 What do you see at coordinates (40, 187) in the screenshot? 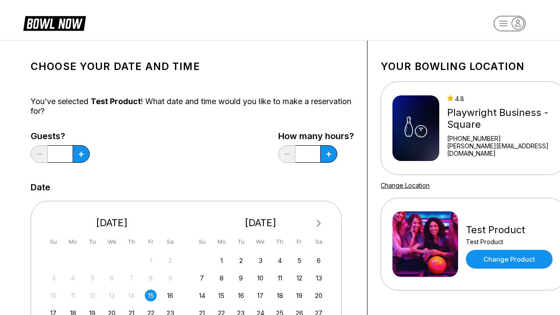
I see `label: Date` at bounding box center [40, 187].